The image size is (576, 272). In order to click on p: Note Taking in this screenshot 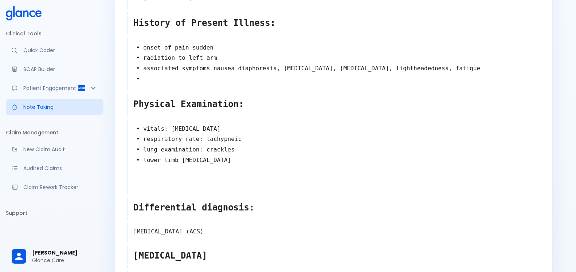, I will do `click(60, 107)`.